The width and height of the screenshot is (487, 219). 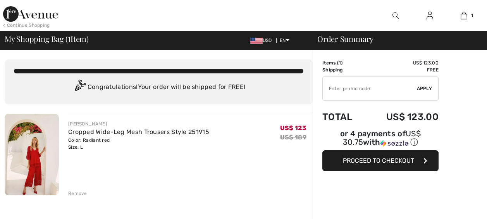 I want to click on a: 1, so click(x=464, y=15).